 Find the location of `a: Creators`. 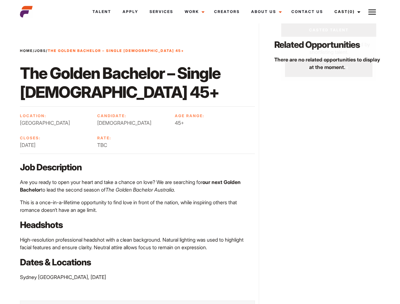

a: Creators is located at coordinates (227, 12).